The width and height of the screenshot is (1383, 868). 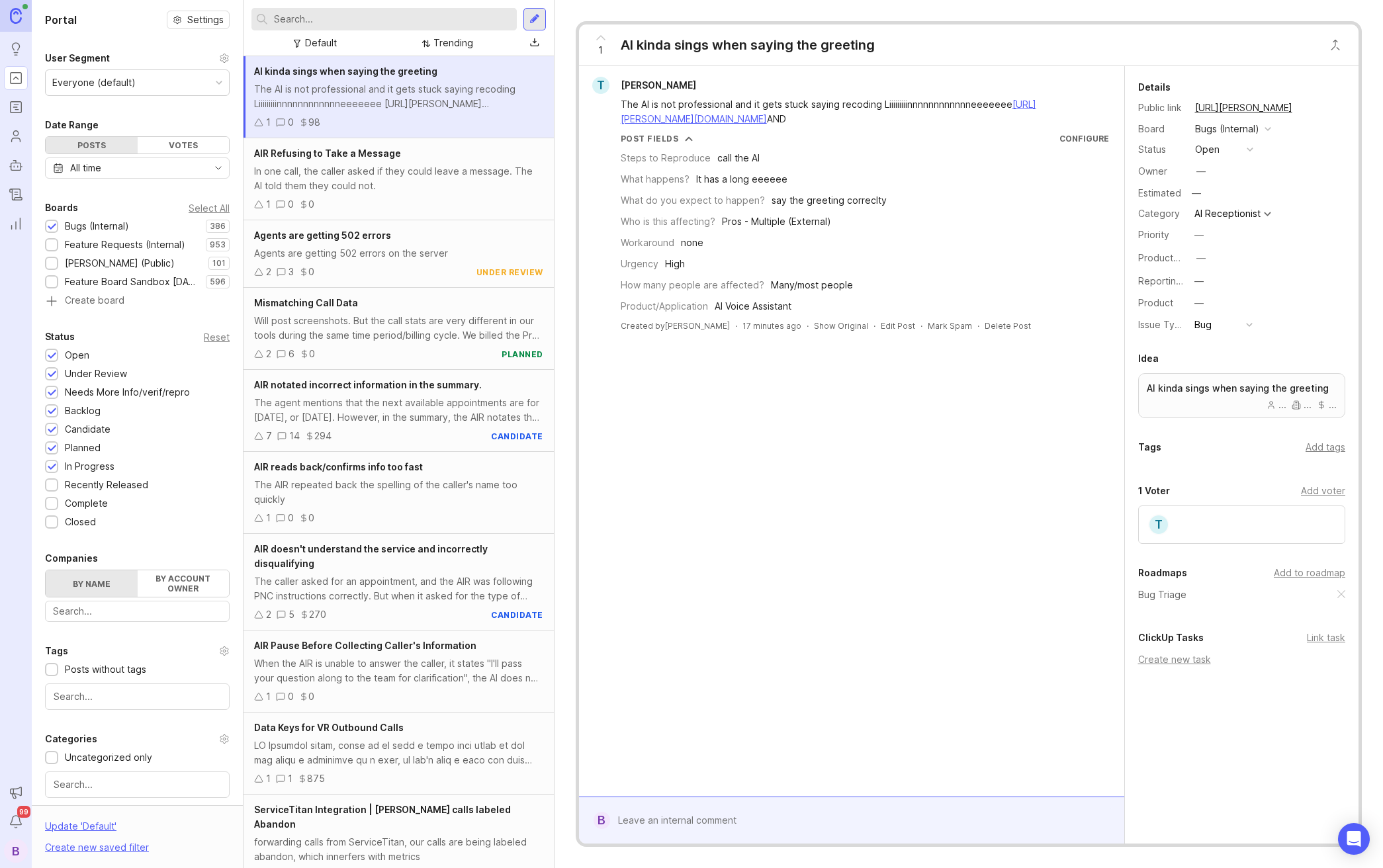 What do you see at coordinates (600, 51) in the screenshot?
I see `span: 1` at bounding box center [600, 51].